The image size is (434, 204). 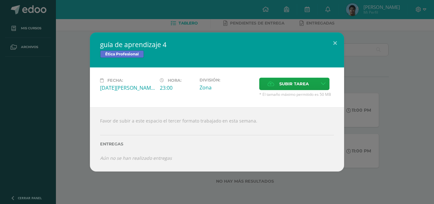 I want to click on div: Favor de subir a este espacio el tercer formato trabajado en esta semana., so click(x=217, y=139).